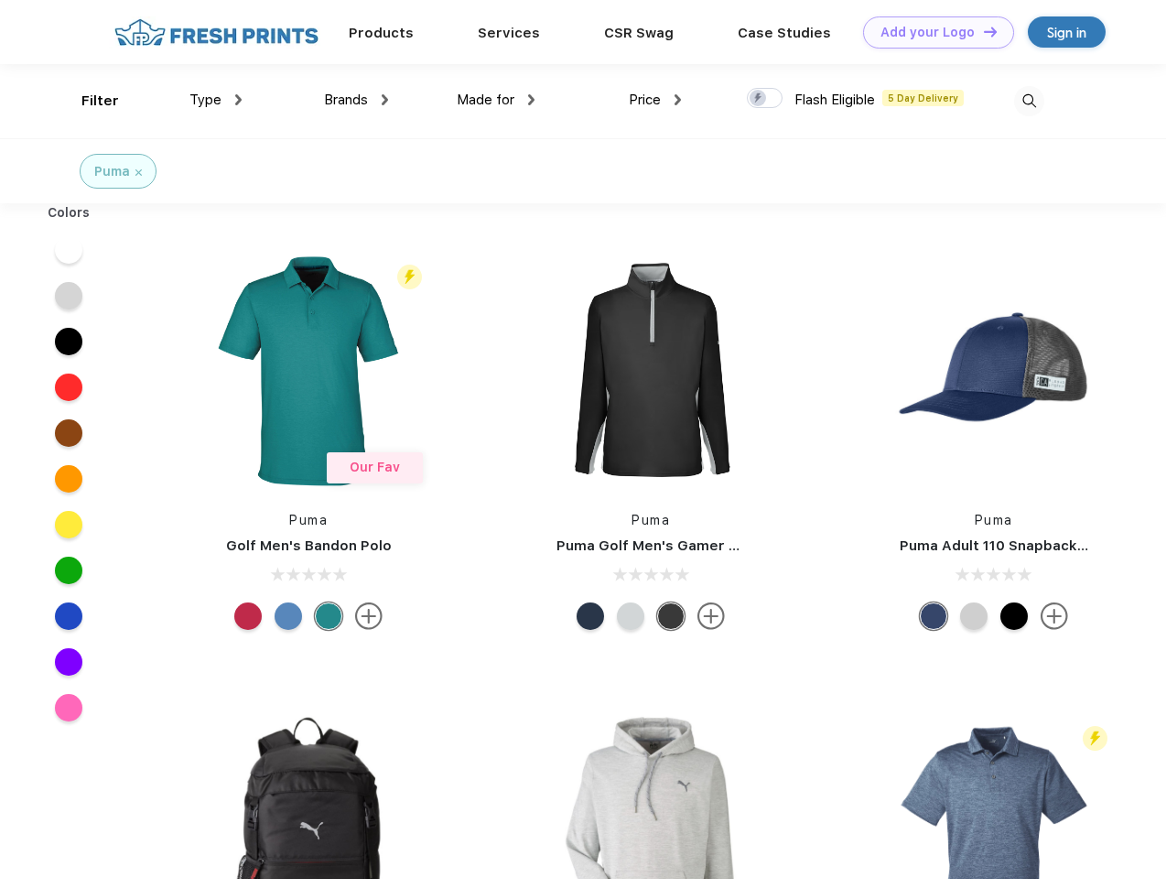 The image size is (1166, 879). What do you see at coordinates (1066, 32) in the screenshot?
I see `div: Sign in` at bounding box center [1066, 32].